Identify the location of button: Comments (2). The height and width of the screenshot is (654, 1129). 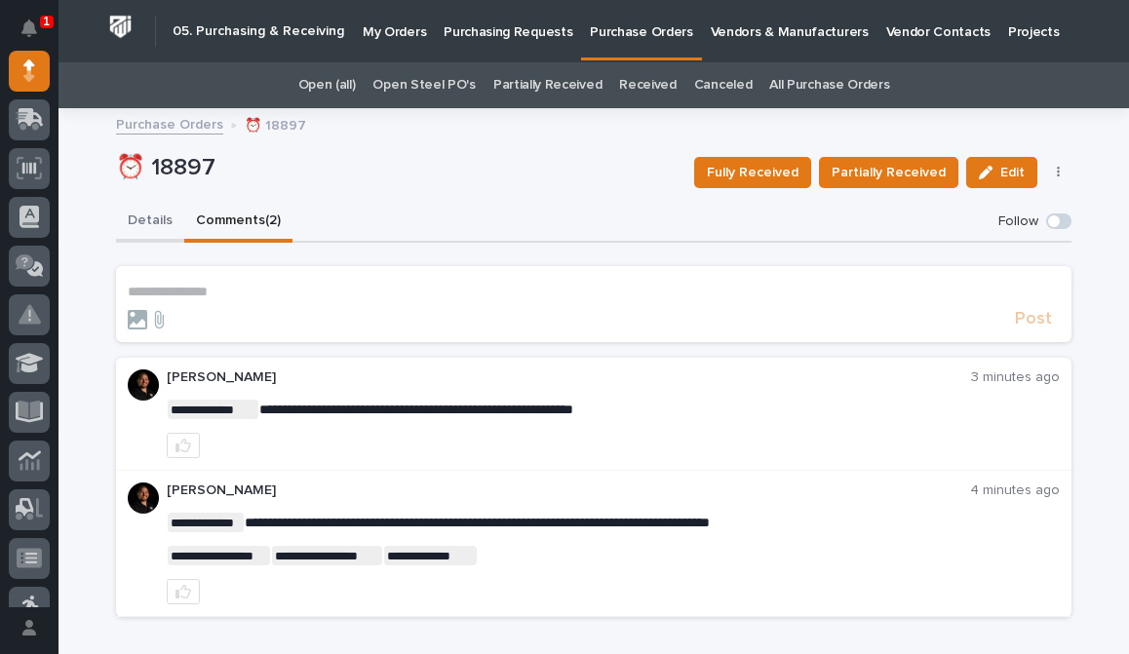
(238, 222).